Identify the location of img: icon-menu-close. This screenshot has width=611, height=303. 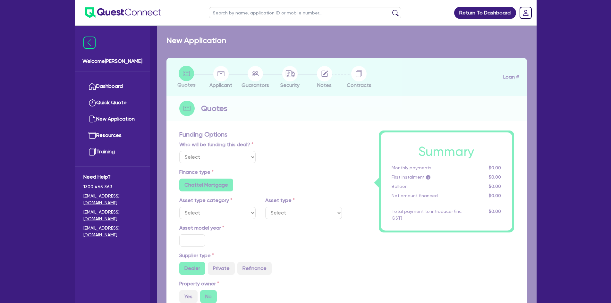
(90, 43).